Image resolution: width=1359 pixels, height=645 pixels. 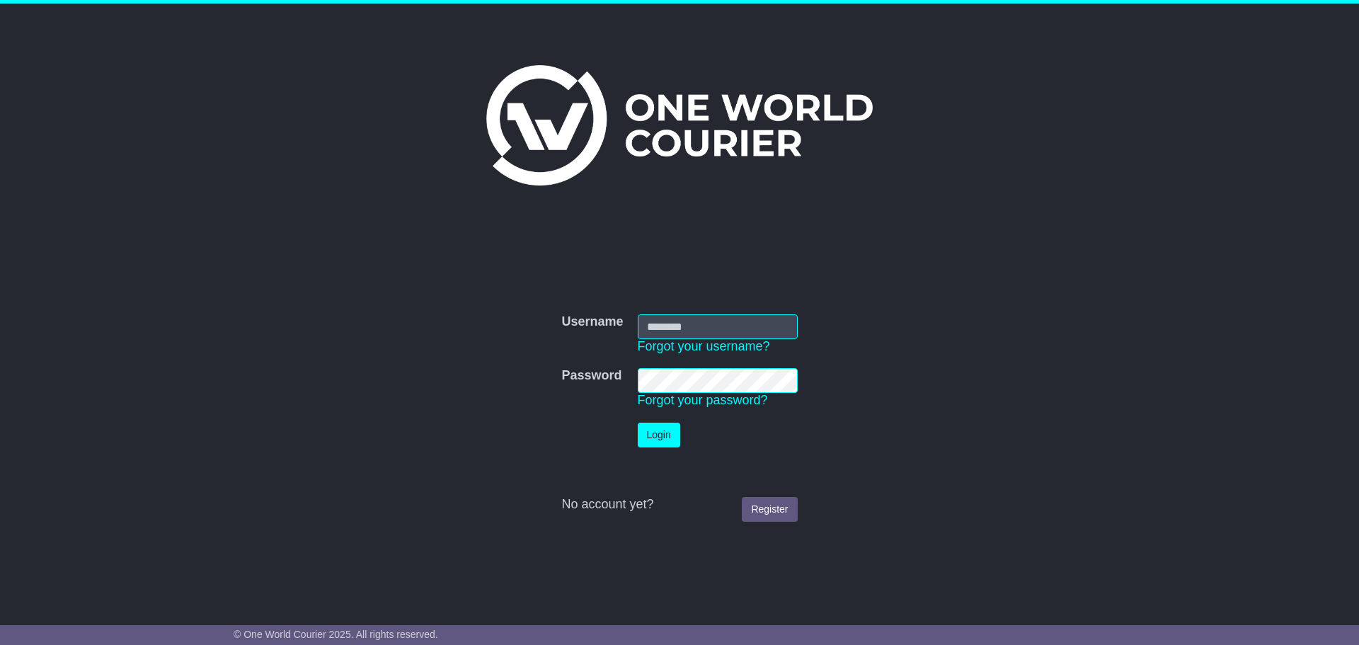 I want to click on div: No account yet?, so click(x=679, y=505).